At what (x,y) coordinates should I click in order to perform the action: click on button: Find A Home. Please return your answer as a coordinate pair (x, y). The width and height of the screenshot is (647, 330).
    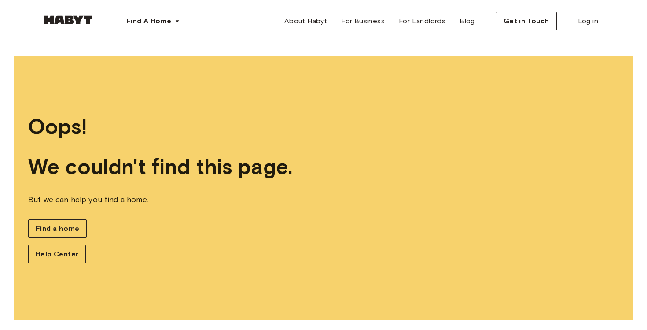
    Looking at the image, I should click on (153, 21).